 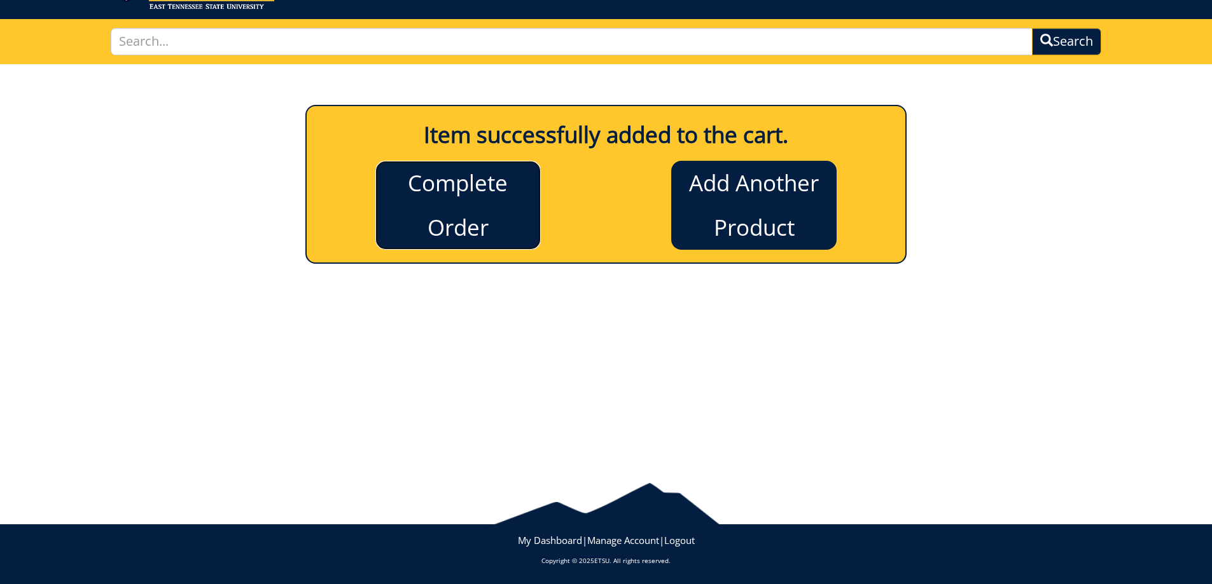 I want to click on a: My Dashboard, so click(x=549, y=541).